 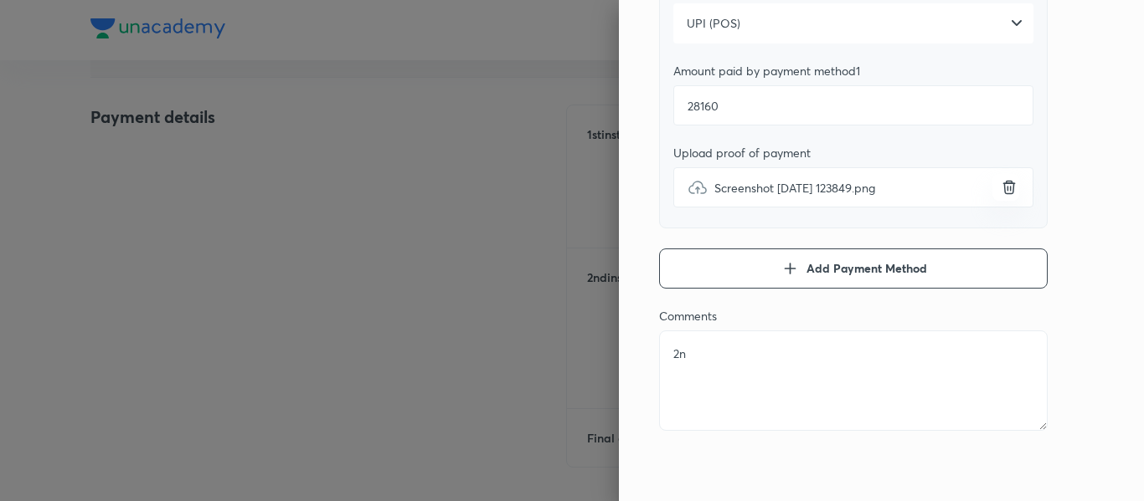 I want to click on input: Add amount, so click(x=853, y=105).